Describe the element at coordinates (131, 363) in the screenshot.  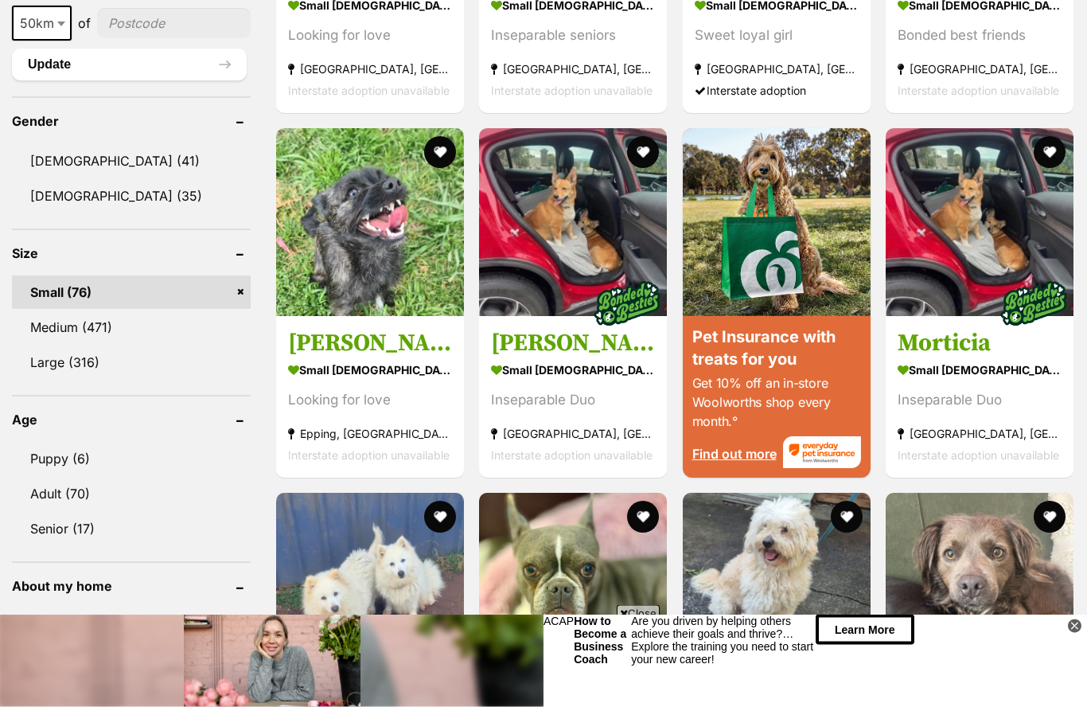
I see `a: Large (316)` at that location.